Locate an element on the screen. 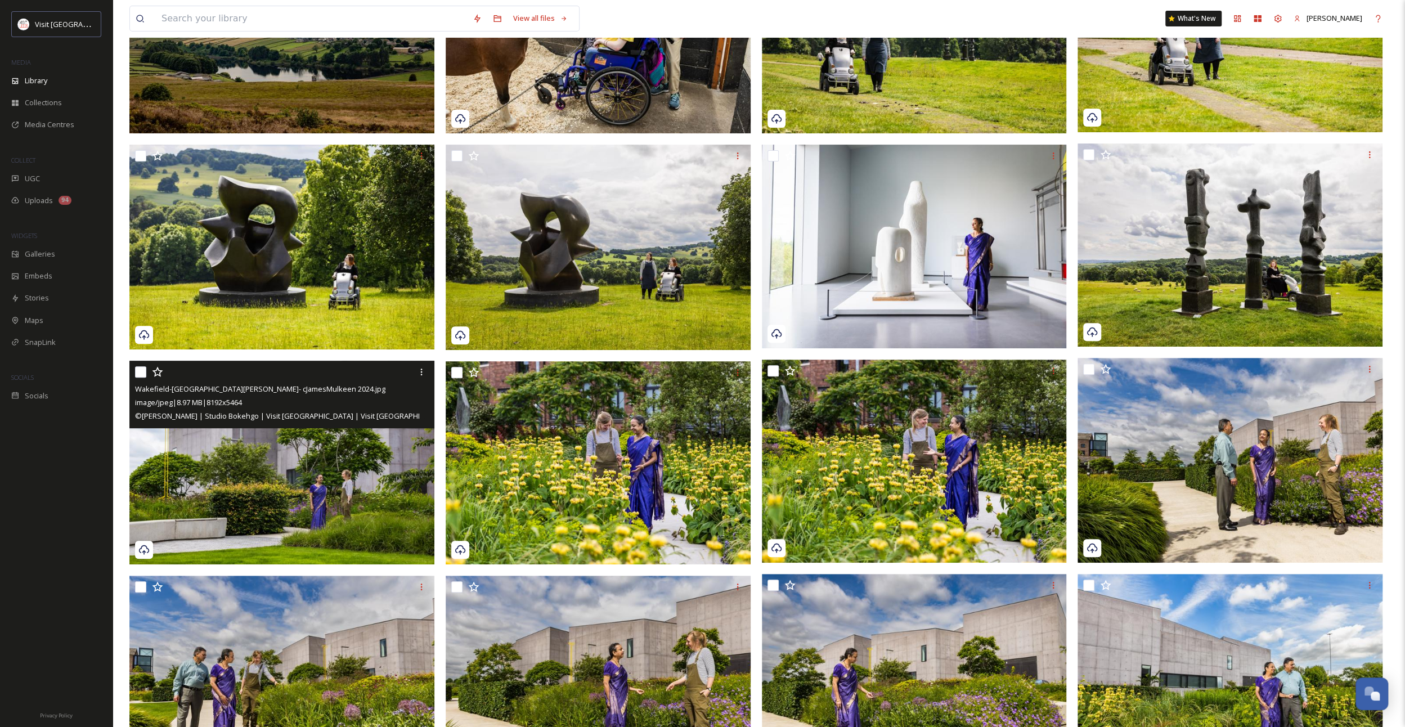 The image size is (1405, 727). div: 94 is located at coordinates (65, 200).